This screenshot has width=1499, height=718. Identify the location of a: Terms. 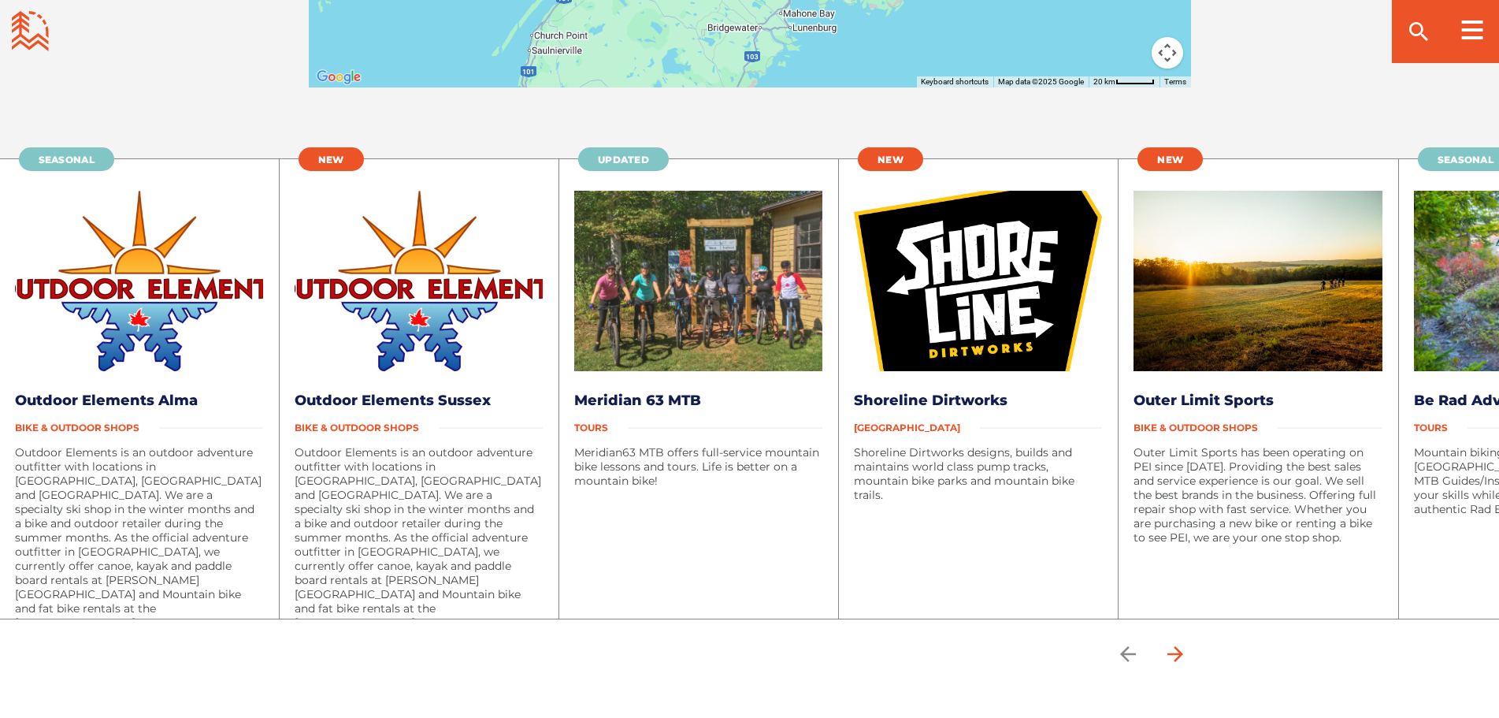
(1175, 81).